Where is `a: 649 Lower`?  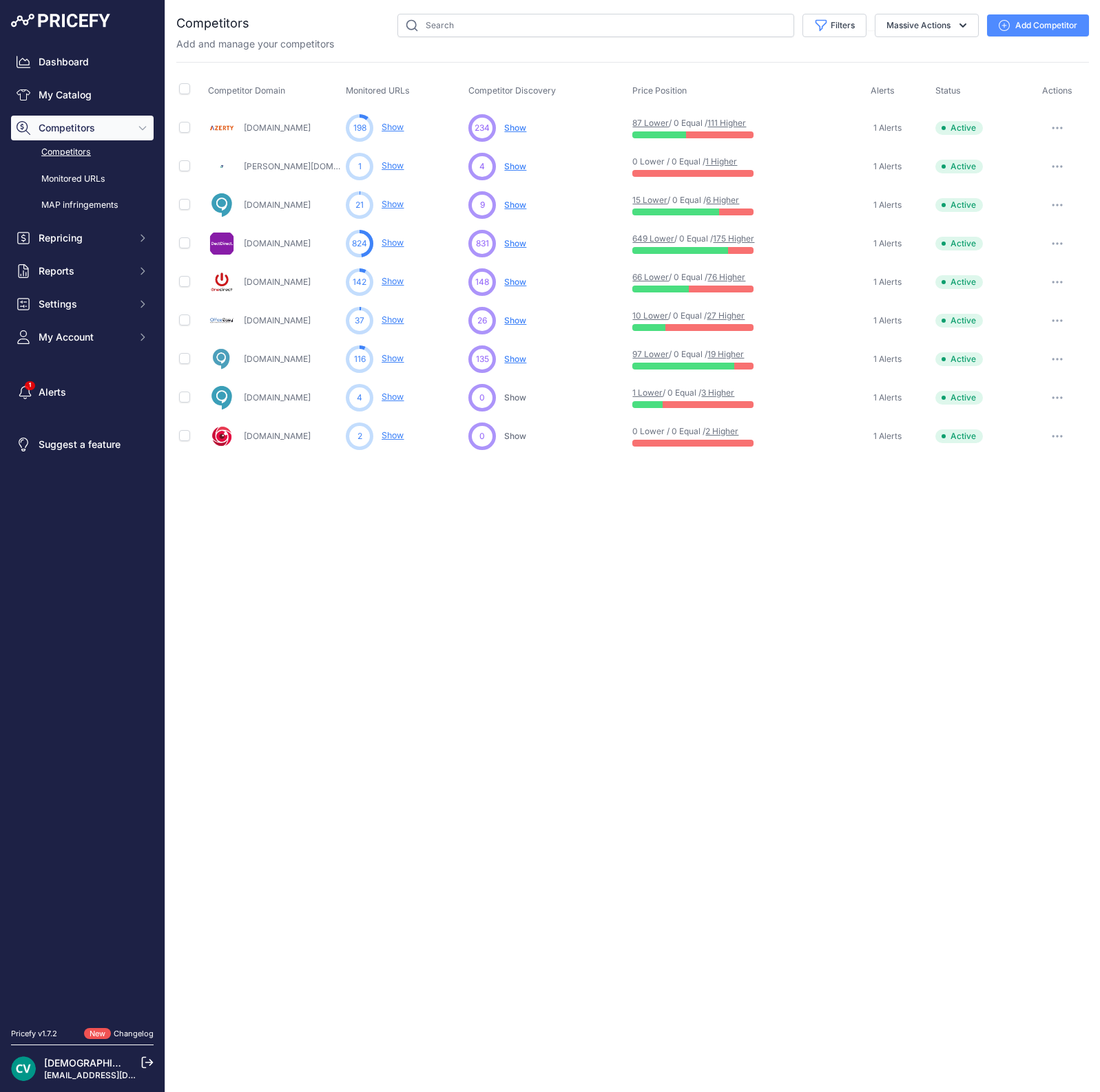
a: 649 Lower is located at coordinates (653, 238).